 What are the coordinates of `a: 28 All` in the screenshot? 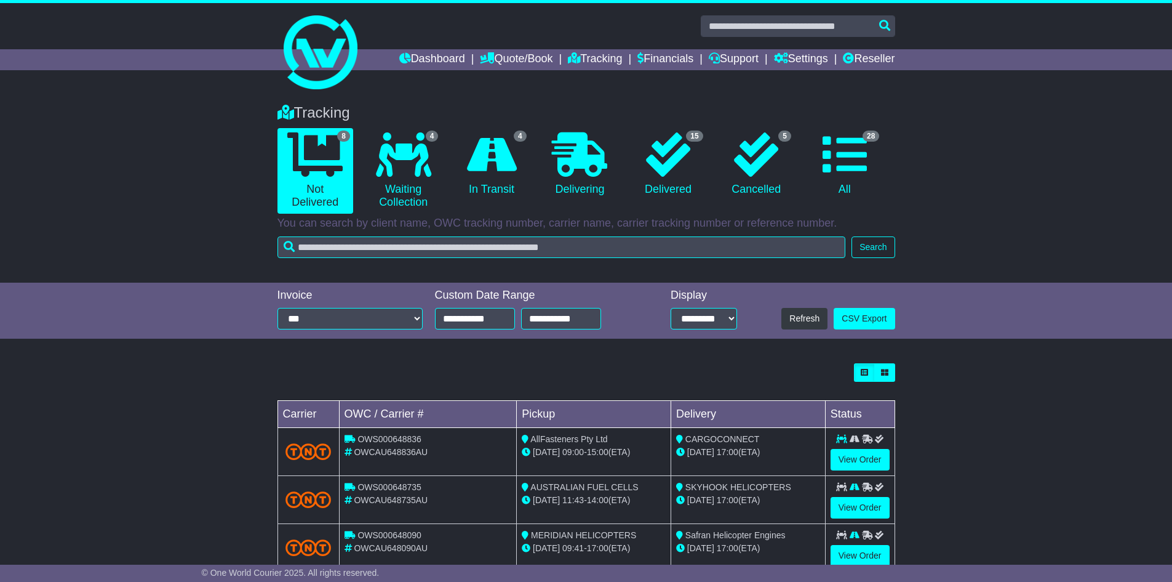 It's located at (844, 164).